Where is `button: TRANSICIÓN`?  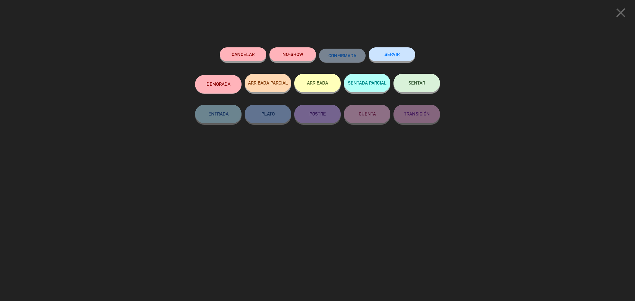
button: TRANSICIÓN is located at coordinates (416, 114).